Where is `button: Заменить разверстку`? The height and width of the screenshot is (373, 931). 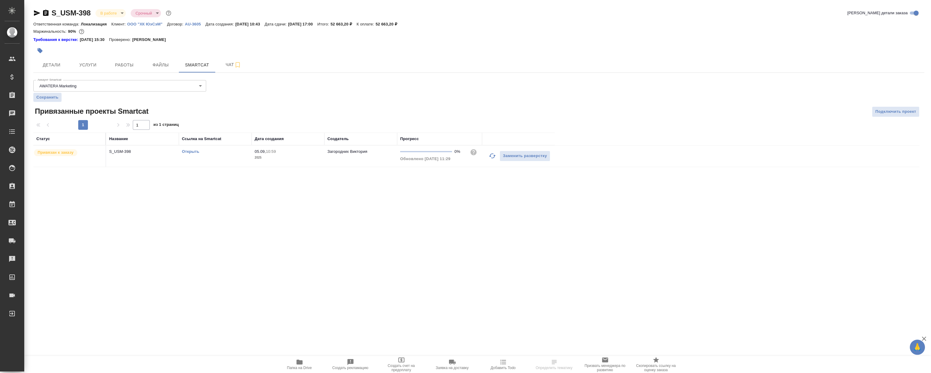
button: Заменить разверстку is located at coordinates (525, 156).